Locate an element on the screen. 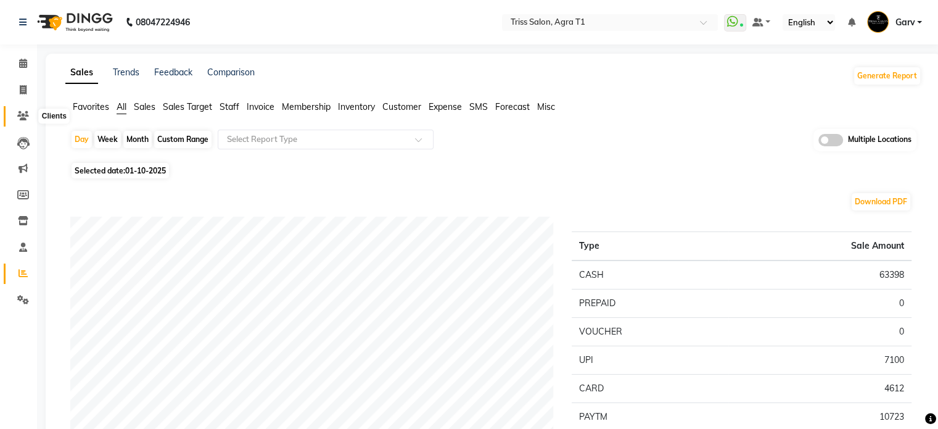 The image size is (938, 429). div: Day is located at coordinates (81, 139).